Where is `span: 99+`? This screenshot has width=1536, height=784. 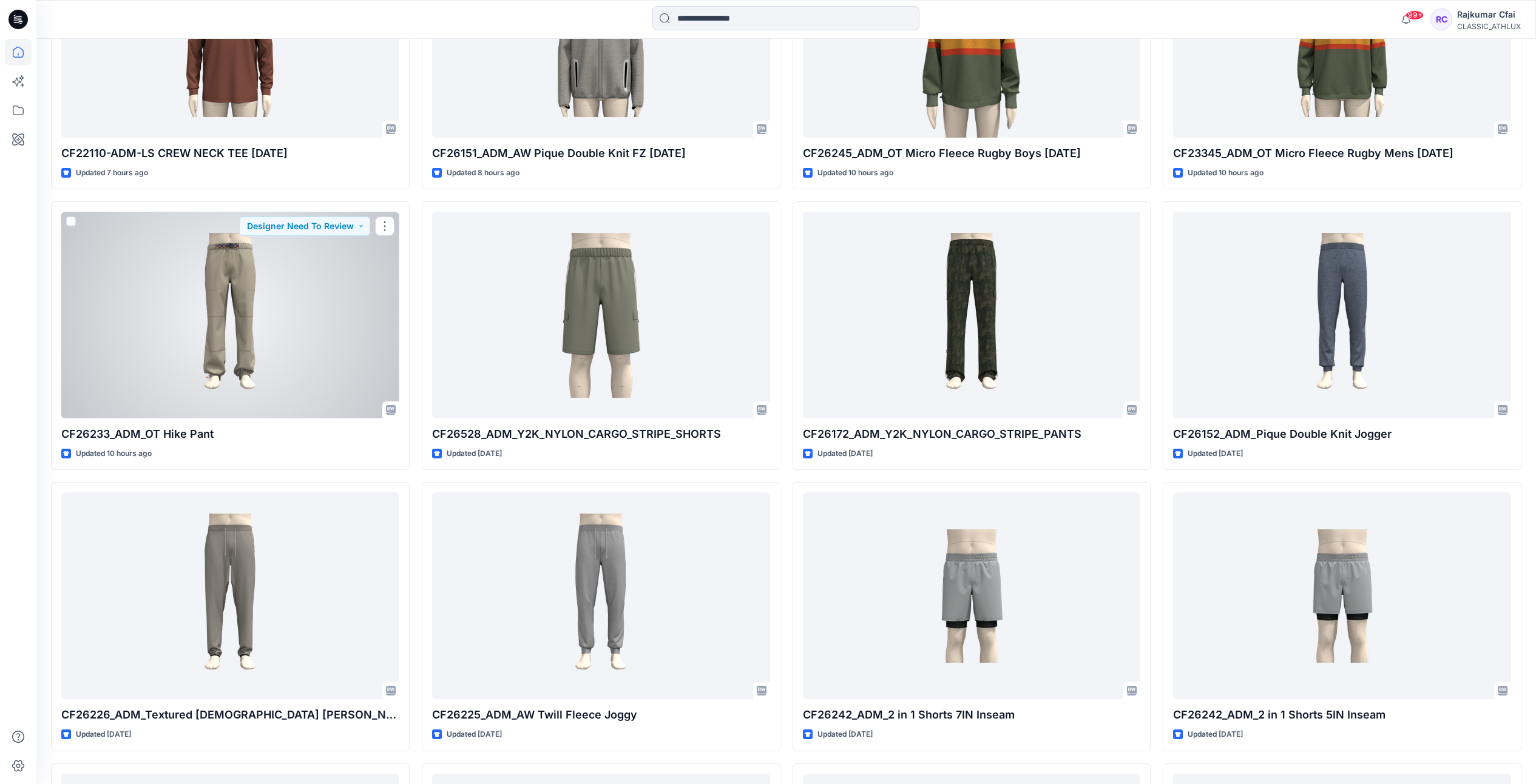 span: 99+ is located at coordinates (1415, 15).